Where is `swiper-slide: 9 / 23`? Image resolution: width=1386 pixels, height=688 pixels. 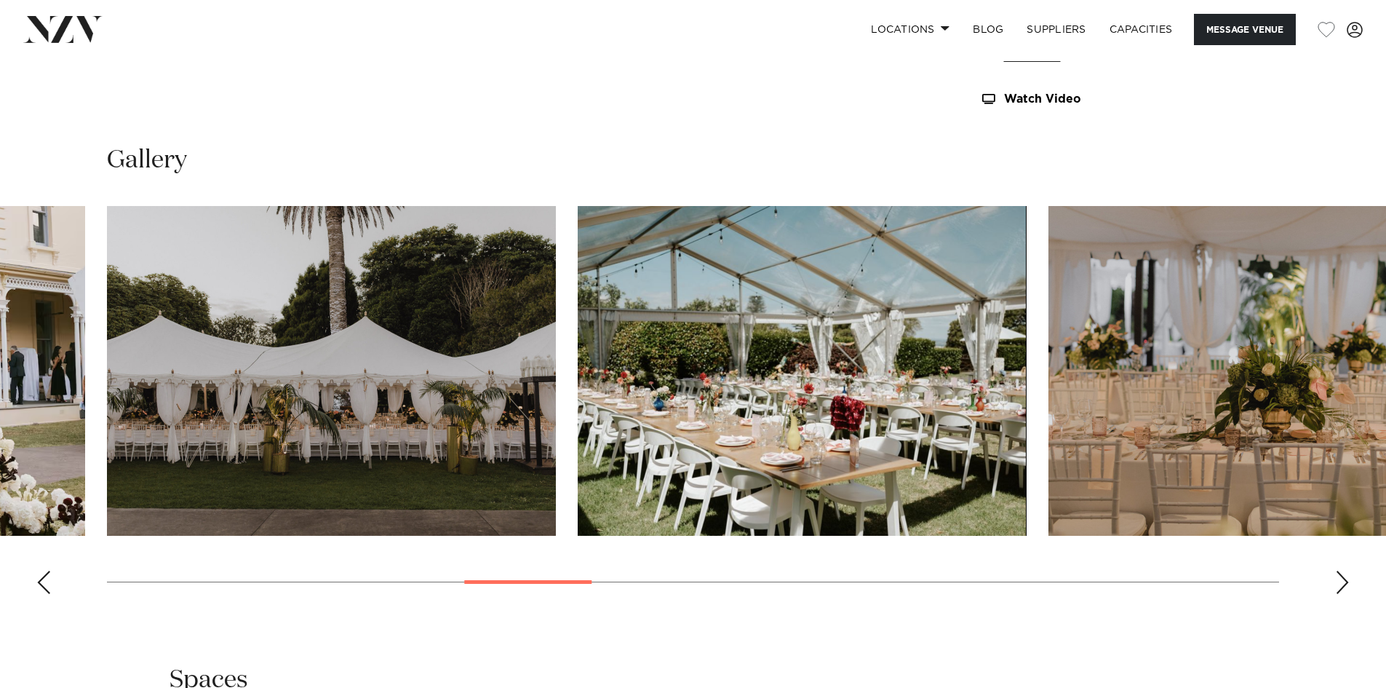
swiper-slide: 9 / 23 is located at coordinates (802, 370).